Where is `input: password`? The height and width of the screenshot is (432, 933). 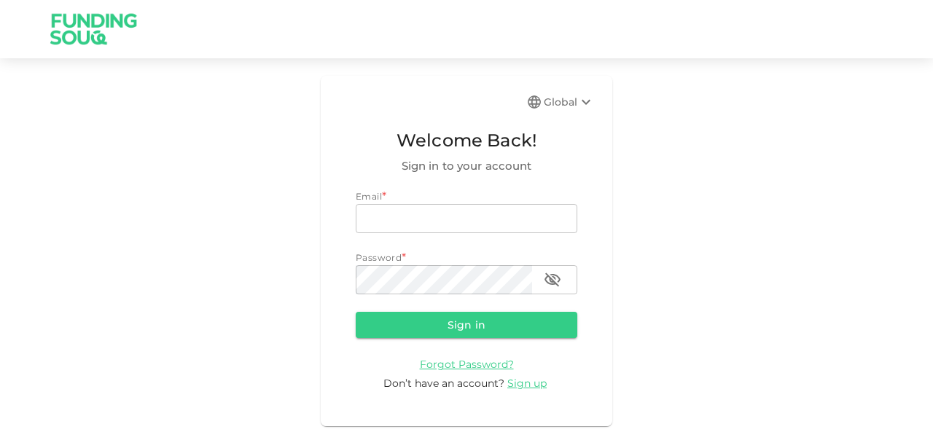
input: password is located at coordinates (444, 280).